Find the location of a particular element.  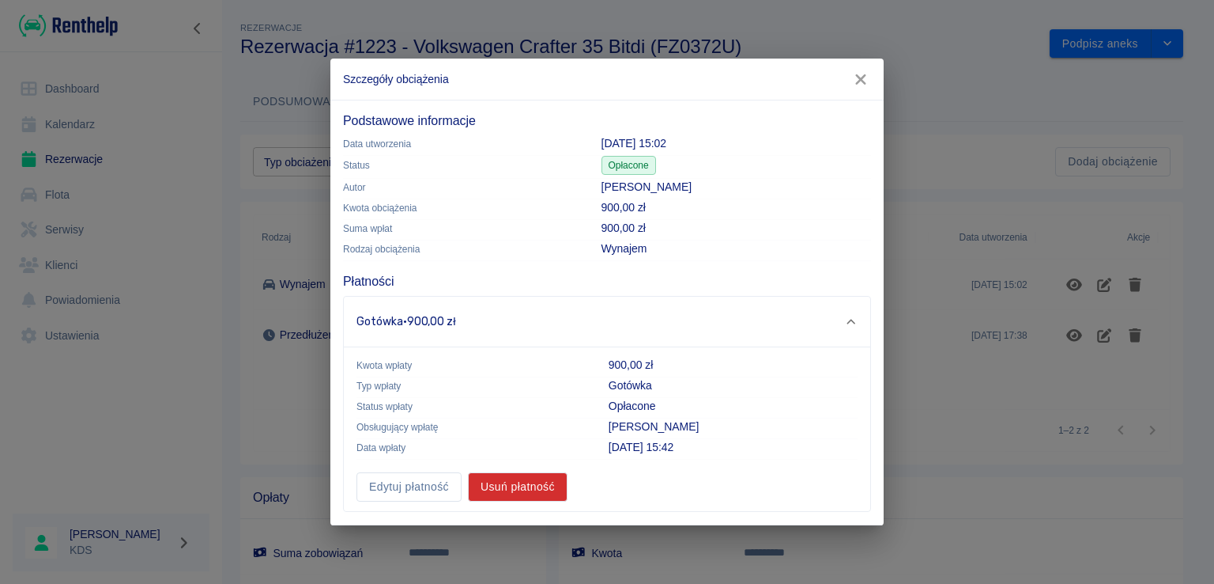

p: Suma wpłat is located at coordinates (459, 229).